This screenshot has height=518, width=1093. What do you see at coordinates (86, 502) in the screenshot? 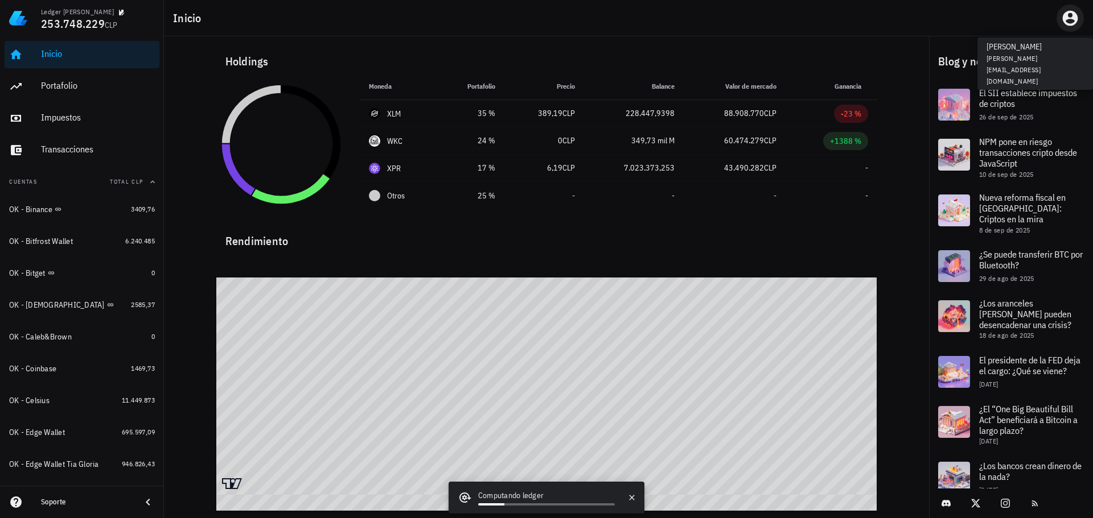
I see `div: Soporte` at bounding box center [86, 502].